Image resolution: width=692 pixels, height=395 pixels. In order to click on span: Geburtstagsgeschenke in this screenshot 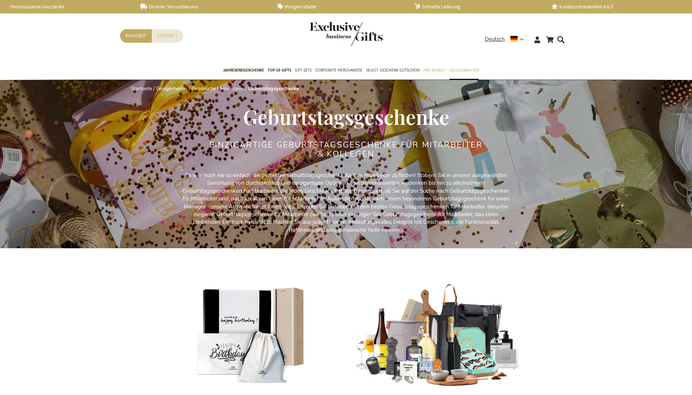, I will do `click(346, 116)`.